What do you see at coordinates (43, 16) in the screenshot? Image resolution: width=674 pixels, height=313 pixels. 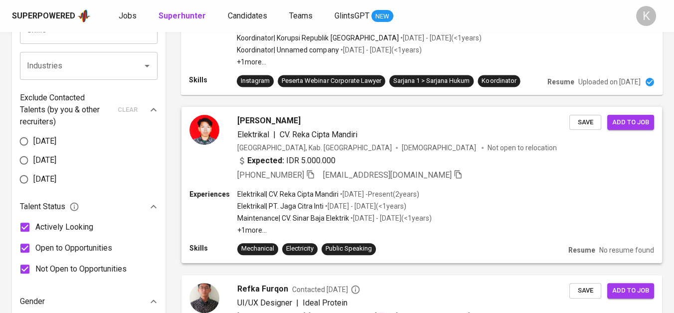 I see `div: Superpowered` at bounding box center [43, 16].